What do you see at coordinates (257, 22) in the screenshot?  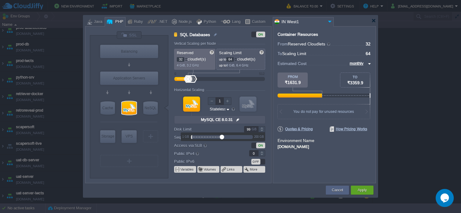 I see `div: Custom` at bounding box center [257, 22].